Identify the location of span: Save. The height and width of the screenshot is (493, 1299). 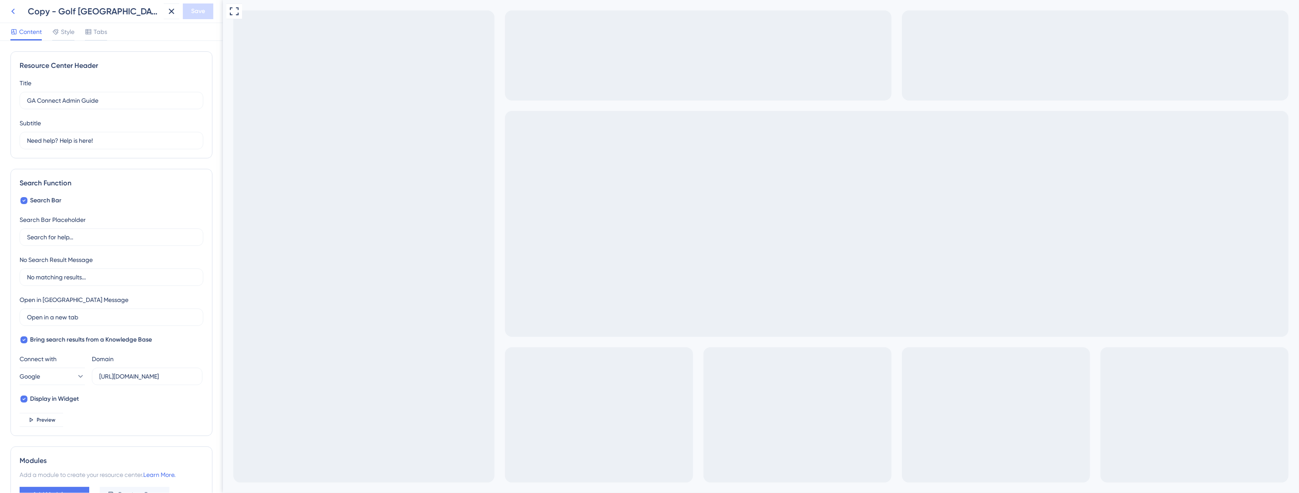
(198, 11).